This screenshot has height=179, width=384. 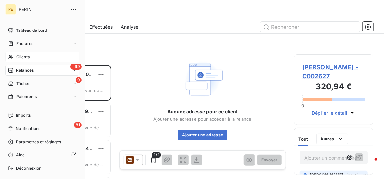 What do you see at coordinates (332, 139) in the screenshot?
I see `button: Autres` at bounding box center [332, 139].